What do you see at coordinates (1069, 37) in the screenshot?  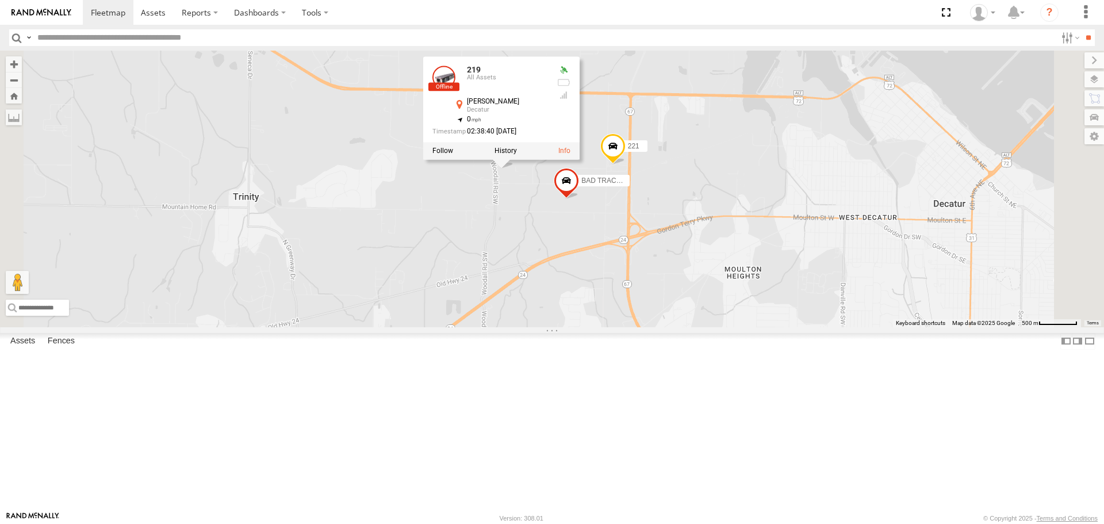 I see `label: Search Filter Options` at bounding box center [1069, 37].